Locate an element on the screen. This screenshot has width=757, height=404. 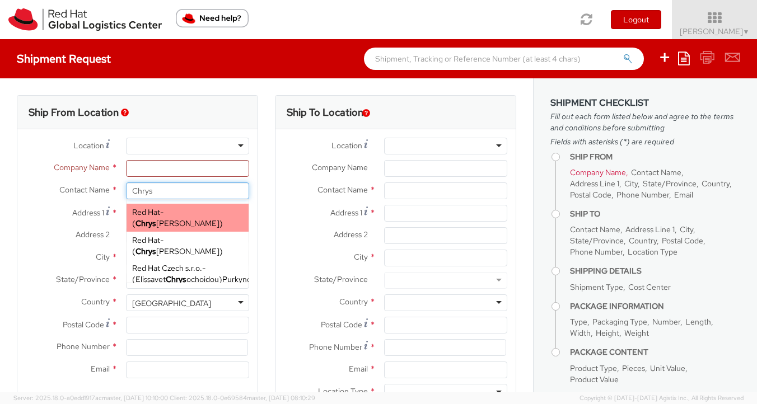
span: Pieces is located at coordinates (633, 369).